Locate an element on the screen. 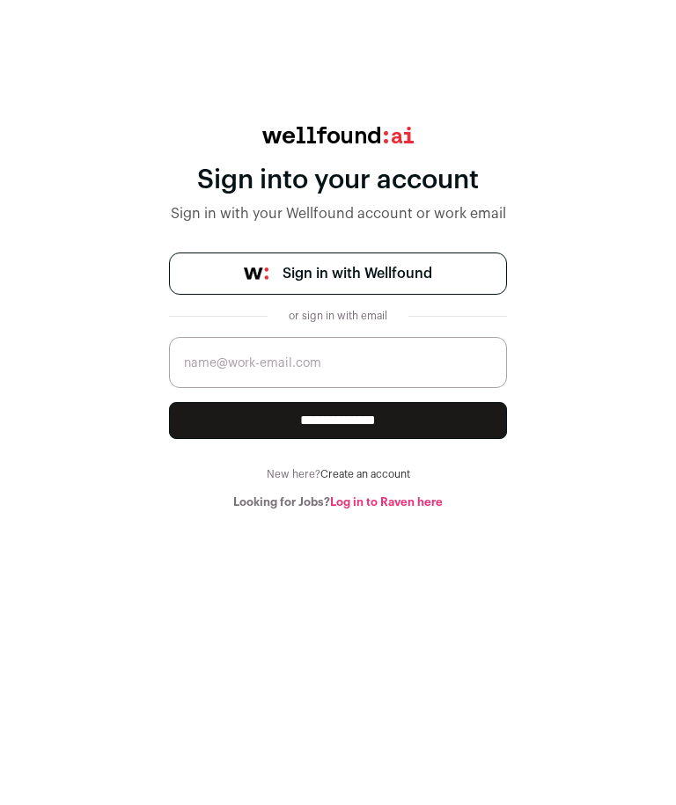 This screenshot has width=676, height=805. div: or sign in with email is located at coordinates (338, 316).